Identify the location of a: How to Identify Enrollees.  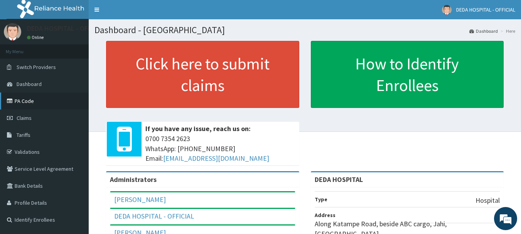
(407, 74).